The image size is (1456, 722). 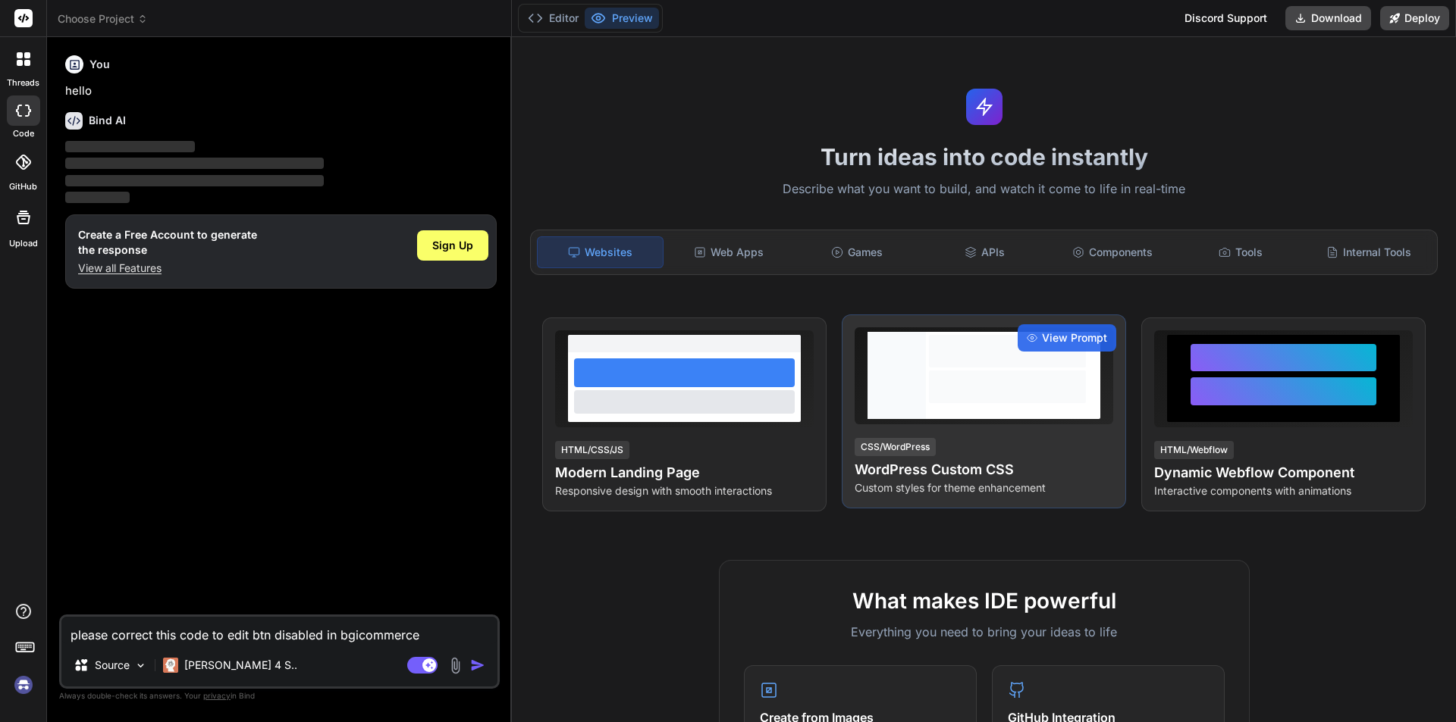 What do you see at coordinates (1225, 18) in the screenshot?
I see `div: Discord Support` at bounding box center [1225, 18].